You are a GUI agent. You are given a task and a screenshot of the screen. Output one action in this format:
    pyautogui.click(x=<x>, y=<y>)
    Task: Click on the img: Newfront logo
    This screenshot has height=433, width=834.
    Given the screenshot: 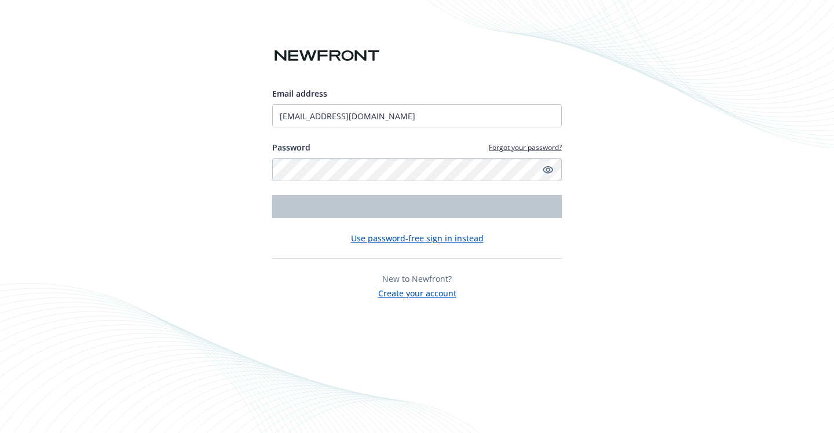 What is the action you would take?
    pyautogui.click(x=327, y=56)
    